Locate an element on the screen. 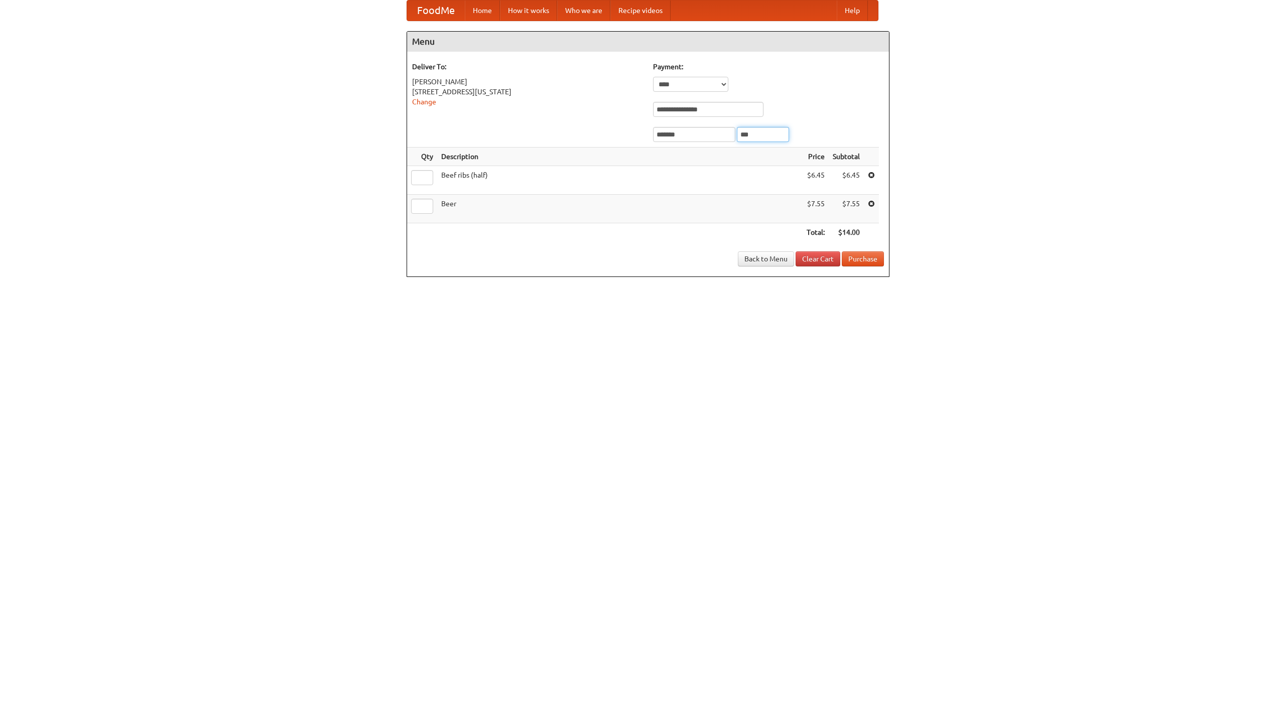  a: Recipe videos is located at coordinates (641, 11).